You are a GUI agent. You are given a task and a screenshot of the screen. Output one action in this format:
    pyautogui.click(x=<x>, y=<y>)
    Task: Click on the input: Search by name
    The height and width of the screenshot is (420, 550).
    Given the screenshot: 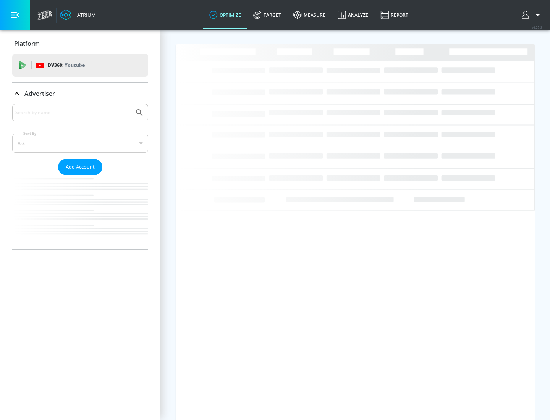 What is the action you would take?
    pyautogui.click(x=73, y=113)
    